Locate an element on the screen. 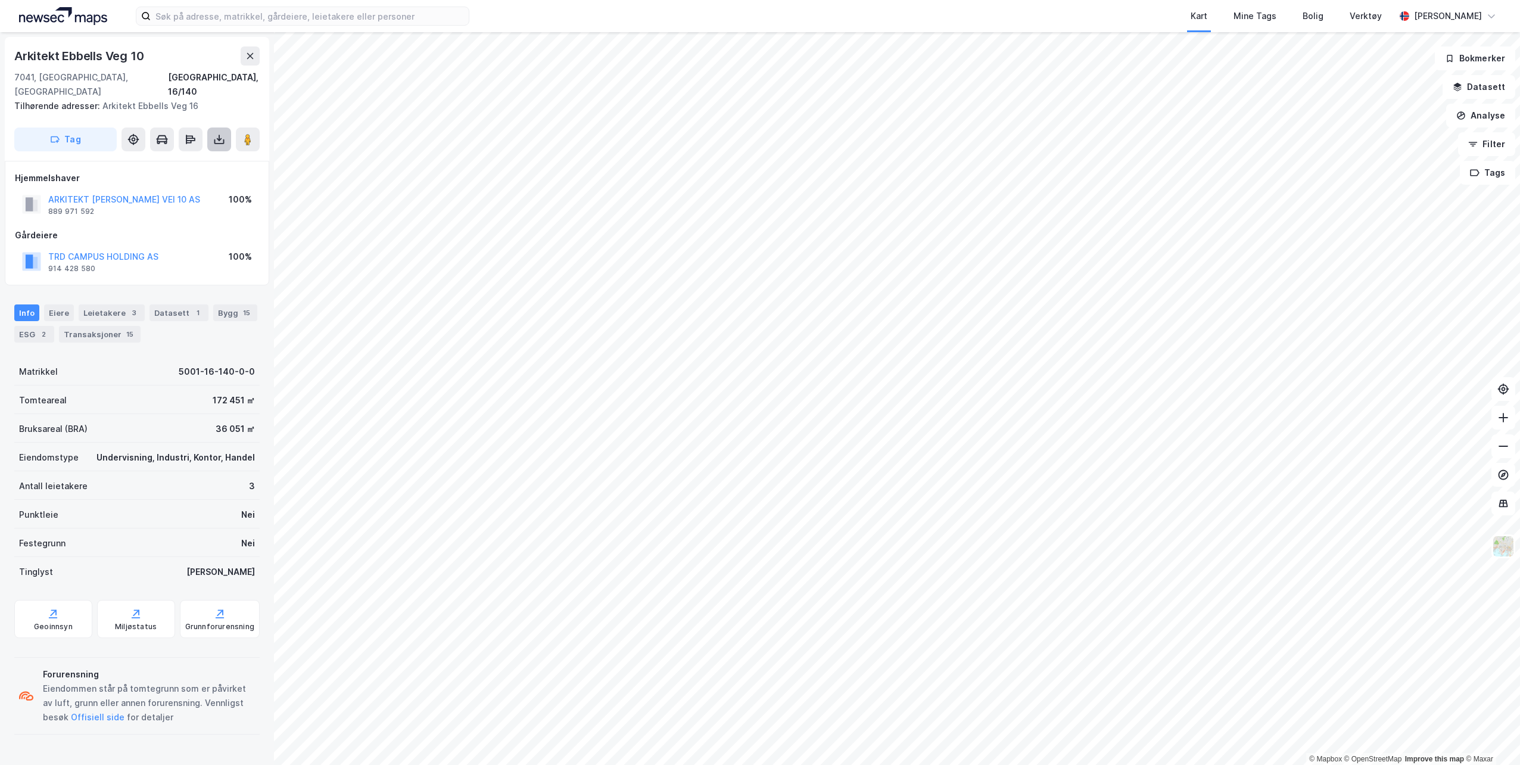 This screenshot has width=1520, height=765. a: OpenStreetMap is located at coordinates (1373, 759).